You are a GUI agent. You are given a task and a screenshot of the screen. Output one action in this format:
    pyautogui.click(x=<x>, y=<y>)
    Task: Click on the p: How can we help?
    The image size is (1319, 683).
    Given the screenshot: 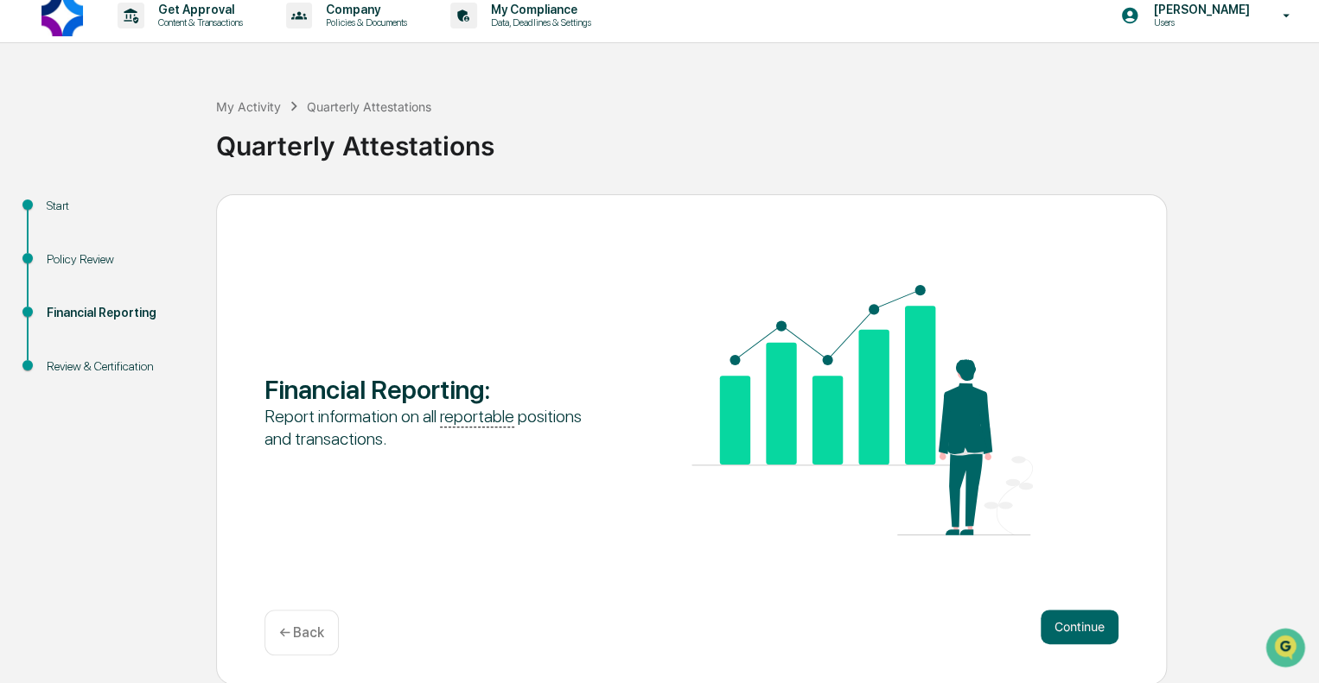 What is the action you would take?
    pyautogui.click(x=166, y=50)
    